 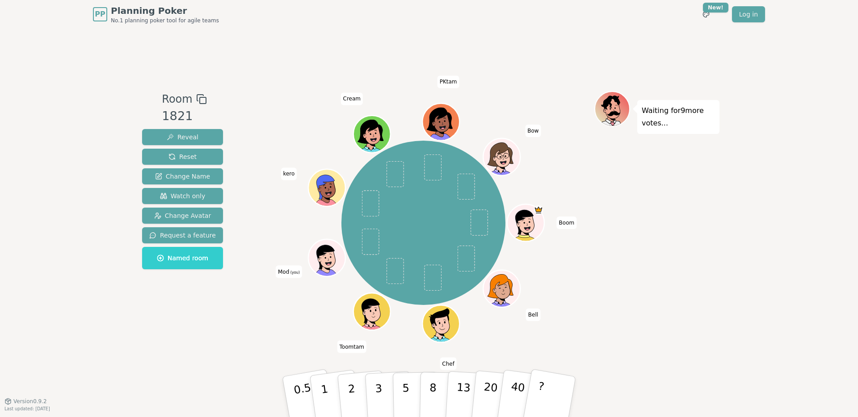 I want to click on button: Change Avatar, so click(x=182, y=216).